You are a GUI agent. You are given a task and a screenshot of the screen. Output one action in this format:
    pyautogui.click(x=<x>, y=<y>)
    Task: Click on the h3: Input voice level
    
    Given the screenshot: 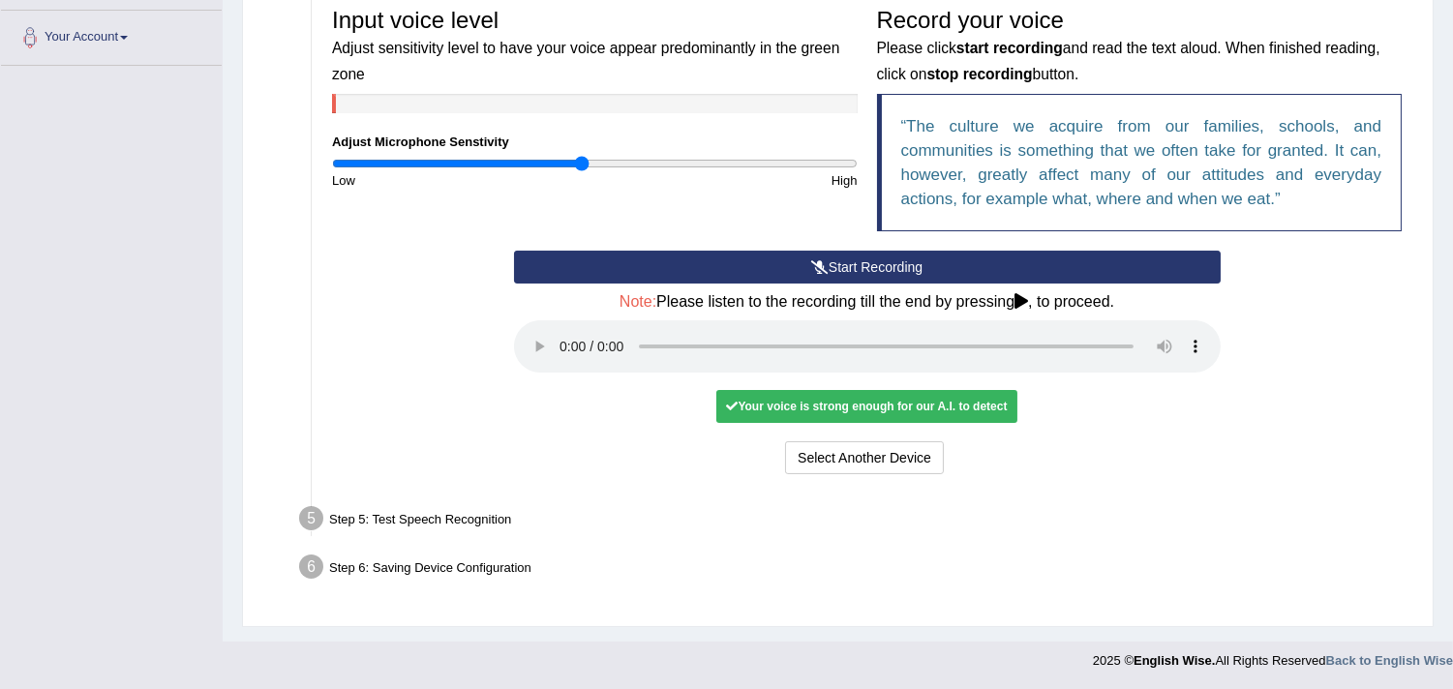 What is the action you would take?
    pyautogui.click(x=595, y=46)
    